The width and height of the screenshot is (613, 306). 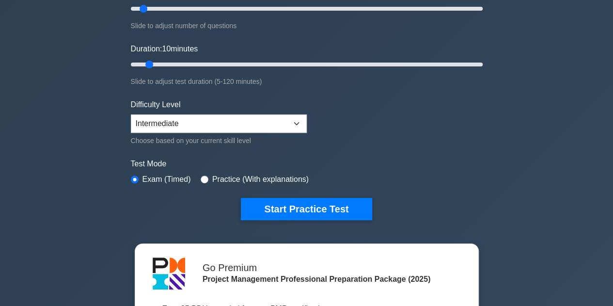 What do you see at coordinates (307, 81) in the screenshot?
I see `div: Slide to adjust test duration (5-120 minutes)` at bounding box center [307, 81].